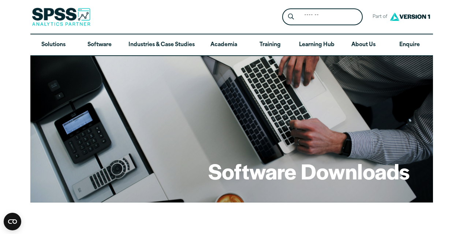 This screenshot has height=234, width=463. What do you see at coordinates (53, 45) in the screenshot?
I see `a: Solutions` at bounding box center [53, 45].